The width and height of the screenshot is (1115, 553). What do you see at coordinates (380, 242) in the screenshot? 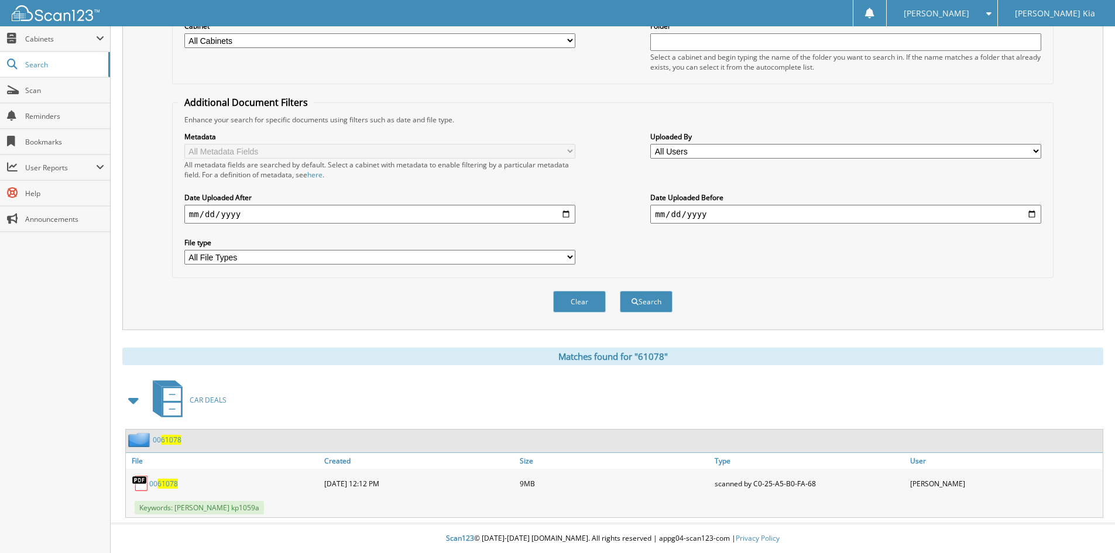
I see `label: File type` at bounding box center [380, 242].